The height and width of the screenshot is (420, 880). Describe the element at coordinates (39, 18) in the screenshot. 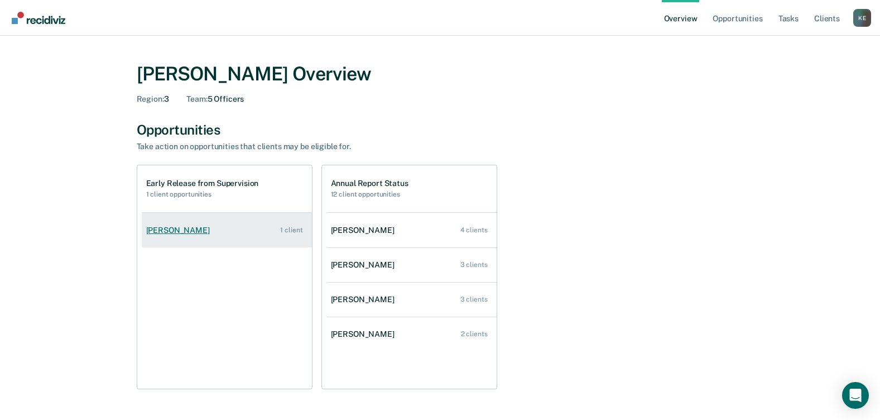

I see `img: Recidiviz` at that location.